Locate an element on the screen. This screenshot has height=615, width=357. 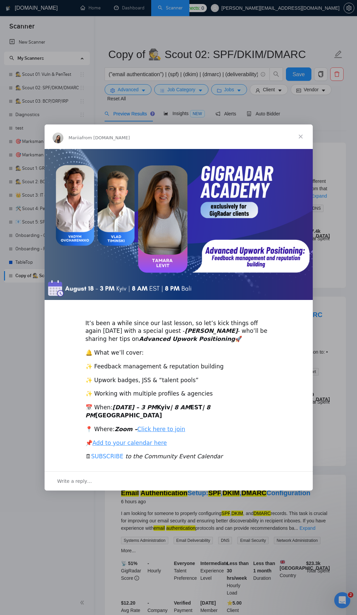
i: | 8 AM is located at coordinates (181, 407).